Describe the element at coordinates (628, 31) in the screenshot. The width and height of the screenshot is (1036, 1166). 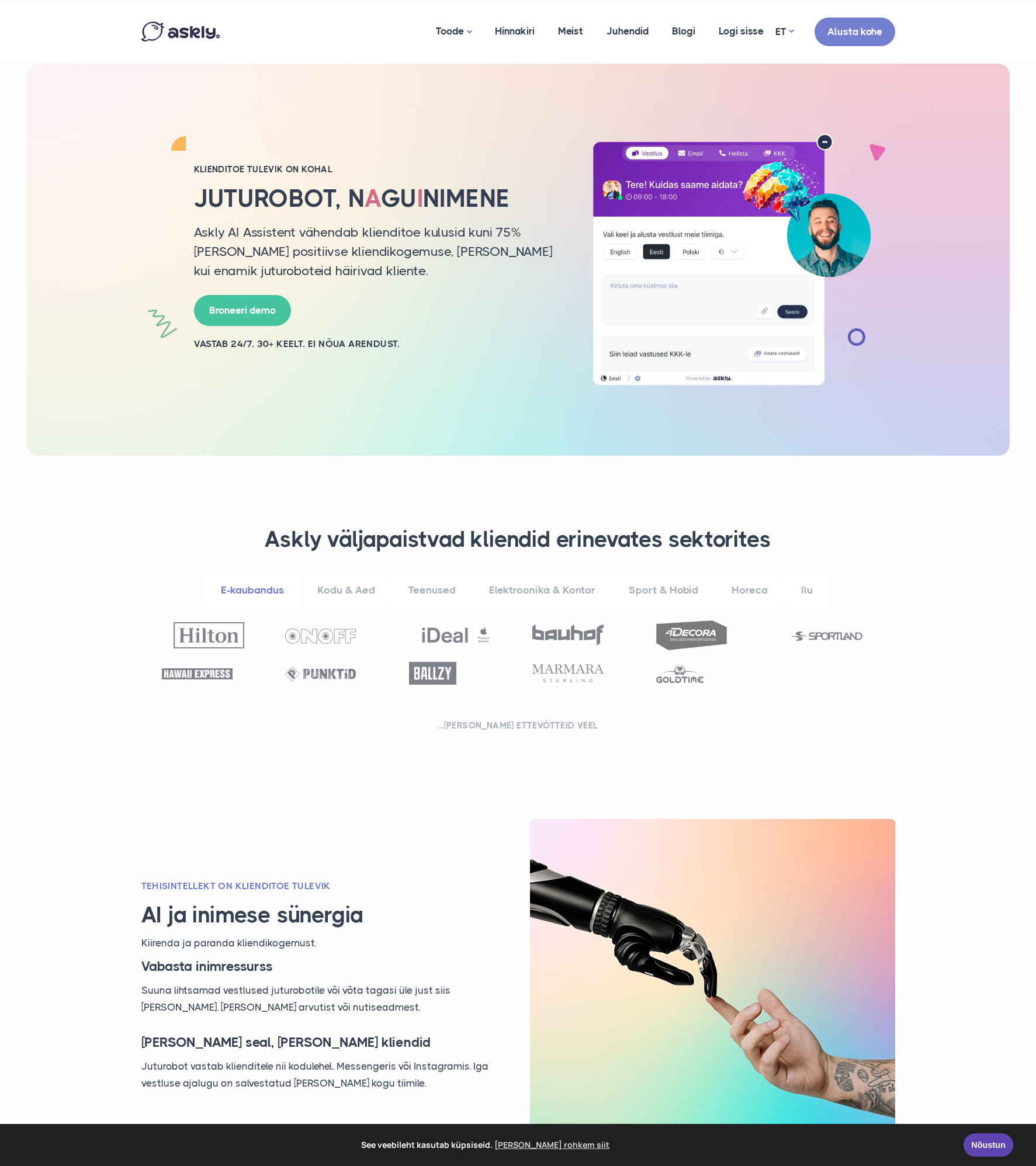
I see `a: Juhendid` at that location.